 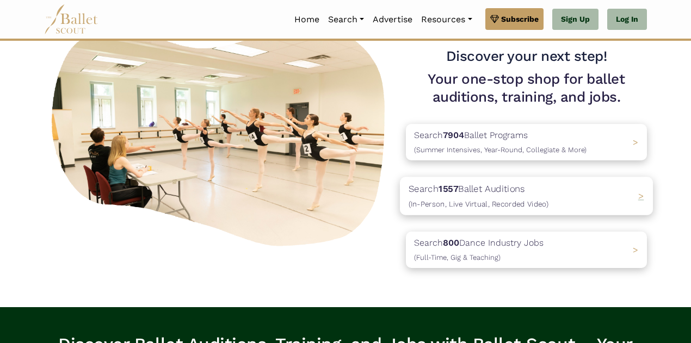 What do you see at coordinates (307, 20) in the screenshot?
I see `a: Home` at bounding box center [307, 20].